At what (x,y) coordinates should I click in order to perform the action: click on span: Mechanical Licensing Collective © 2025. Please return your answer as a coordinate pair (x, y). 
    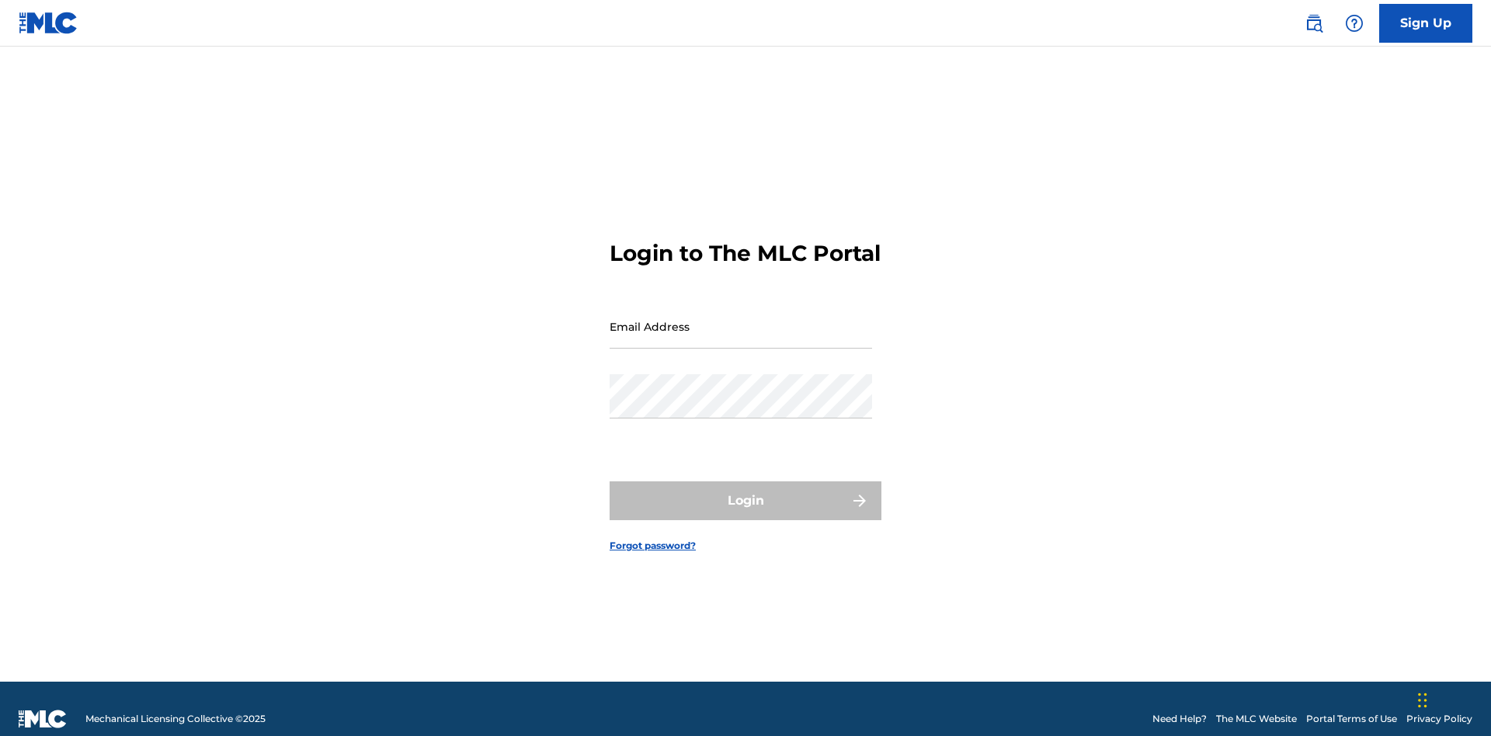
    Looking at the image, I should click on (176, 719).